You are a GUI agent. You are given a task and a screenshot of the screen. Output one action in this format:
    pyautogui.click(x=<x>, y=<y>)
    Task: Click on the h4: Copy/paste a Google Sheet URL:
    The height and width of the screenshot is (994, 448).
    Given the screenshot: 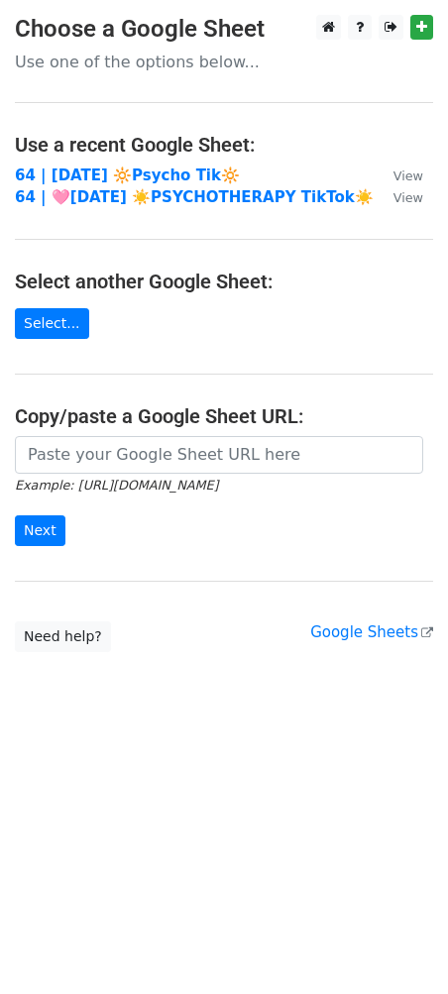 What is the action you would take?
    pyautogui.click(x=224, y=416)
    